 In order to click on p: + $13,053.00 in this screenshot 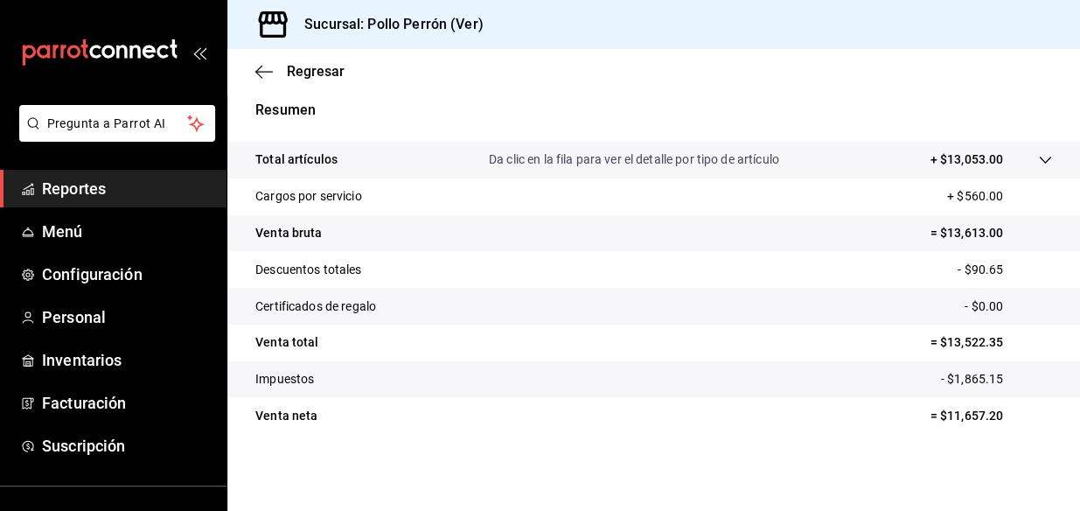, I will do `click(967, 159)`.